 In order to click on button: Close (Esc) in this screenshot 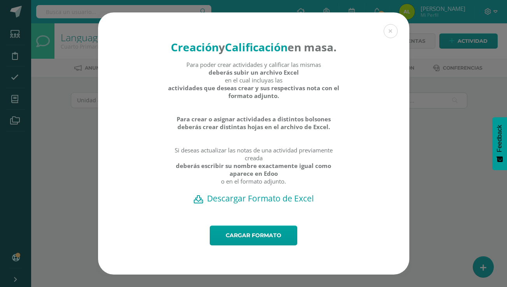, I will do `click(391, 31)`.